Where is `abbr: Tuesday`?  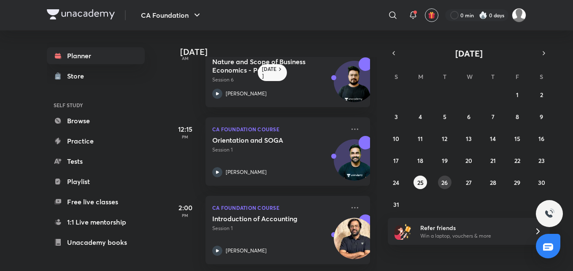 abbr: Tuesday is located at coordinates (445, 76).